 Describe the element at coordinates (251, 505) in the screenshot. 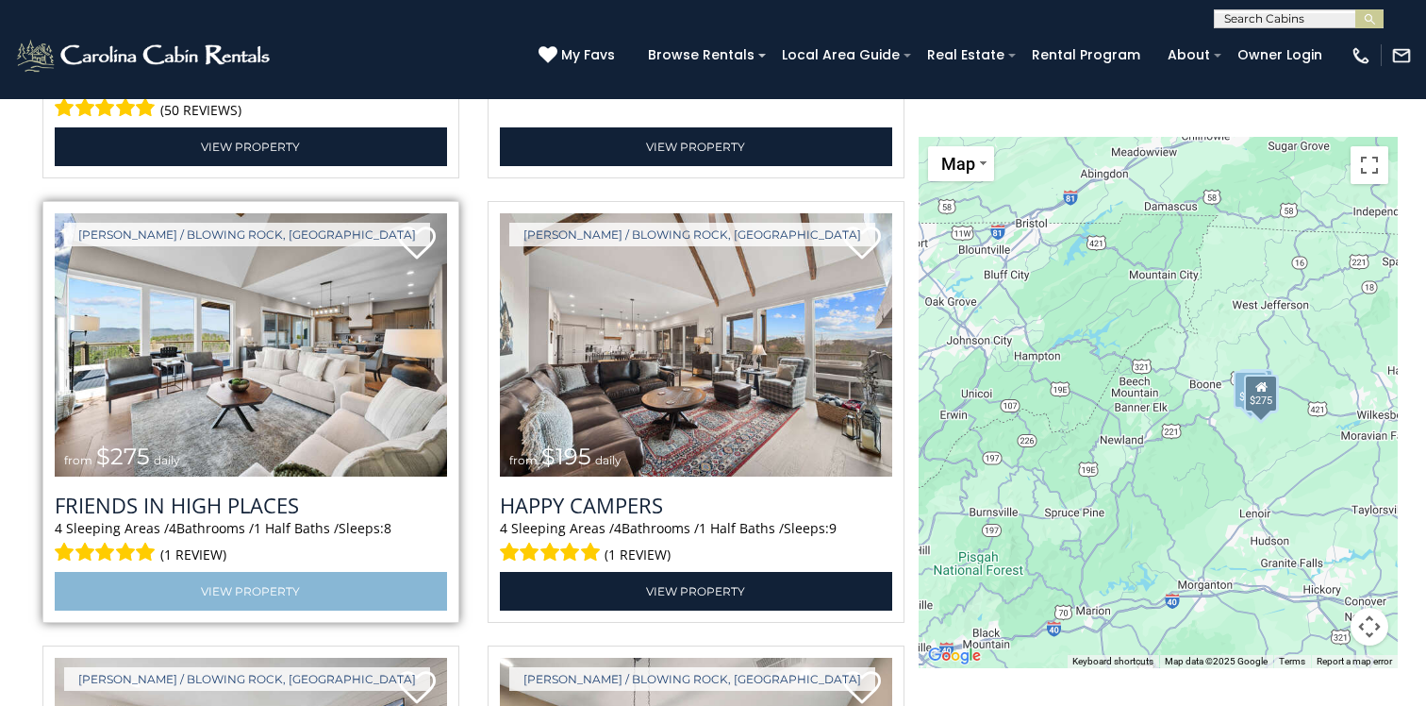

I see `h3: Friends In High Places` at that location.